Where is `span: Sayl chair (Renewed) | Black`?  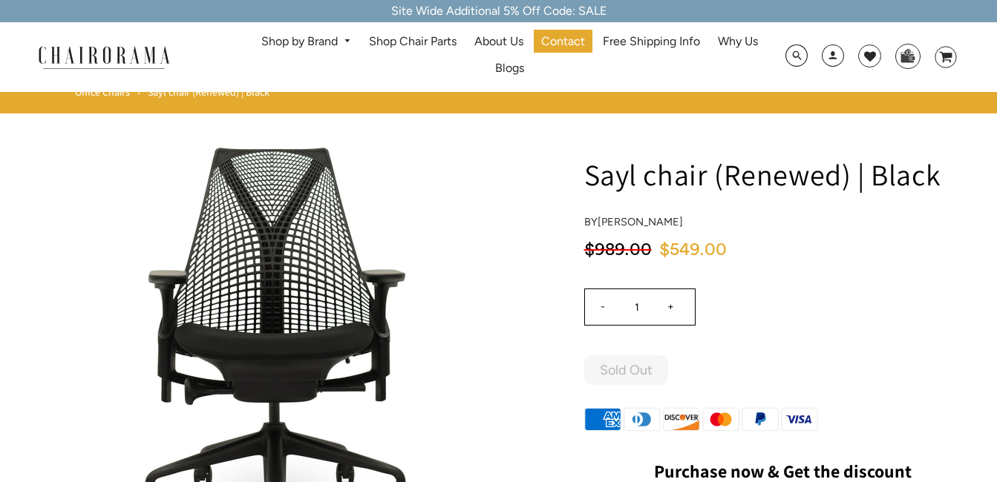 span: Sayl chair (Renewed) | Black is located at coordinates (209, 92).